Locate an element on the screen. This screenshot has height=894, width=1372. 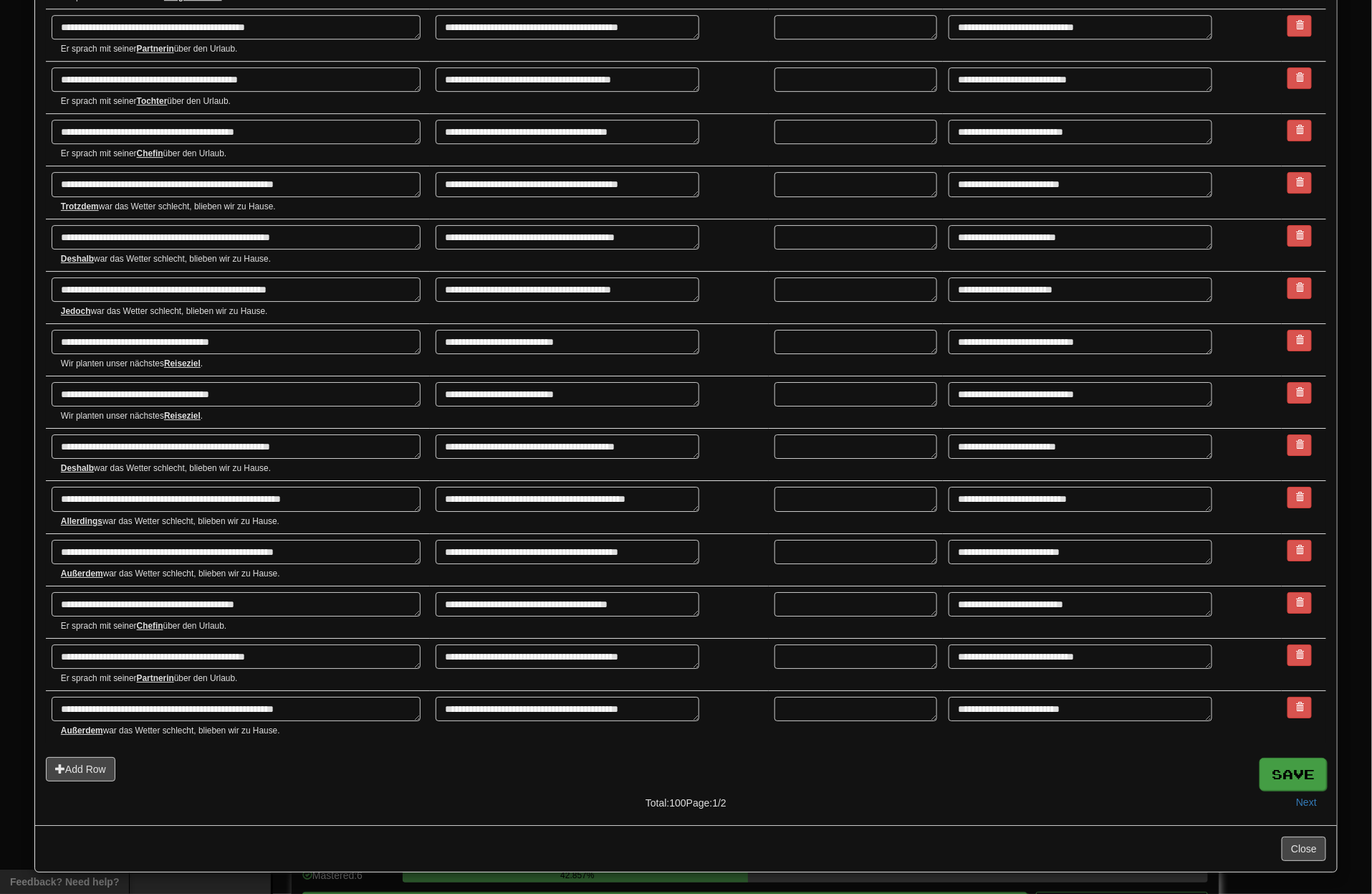
u: Jedoch is located at coordinates (76, 311).